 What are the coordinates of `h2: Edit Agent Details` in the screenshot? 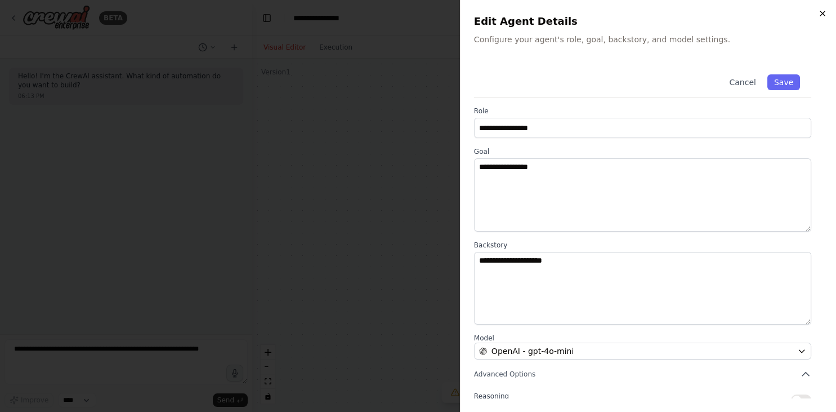 It's located at (648, 21).